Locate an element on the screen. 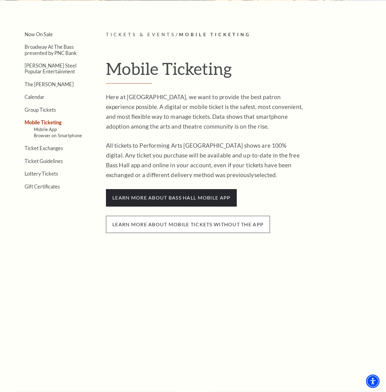  a: Ticket Guidelines is located at coordinates (44, 161).